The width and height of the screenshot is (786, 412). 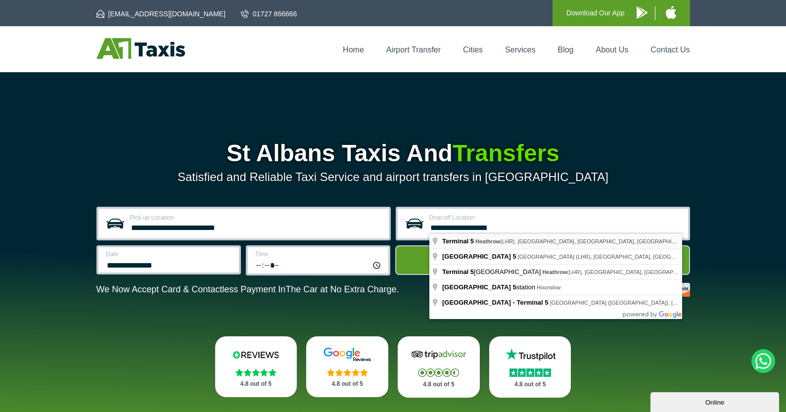 What do you see at coordinates (169, 254) in the screenshot?
I see `label: Date` at bounding box center [169, 254].